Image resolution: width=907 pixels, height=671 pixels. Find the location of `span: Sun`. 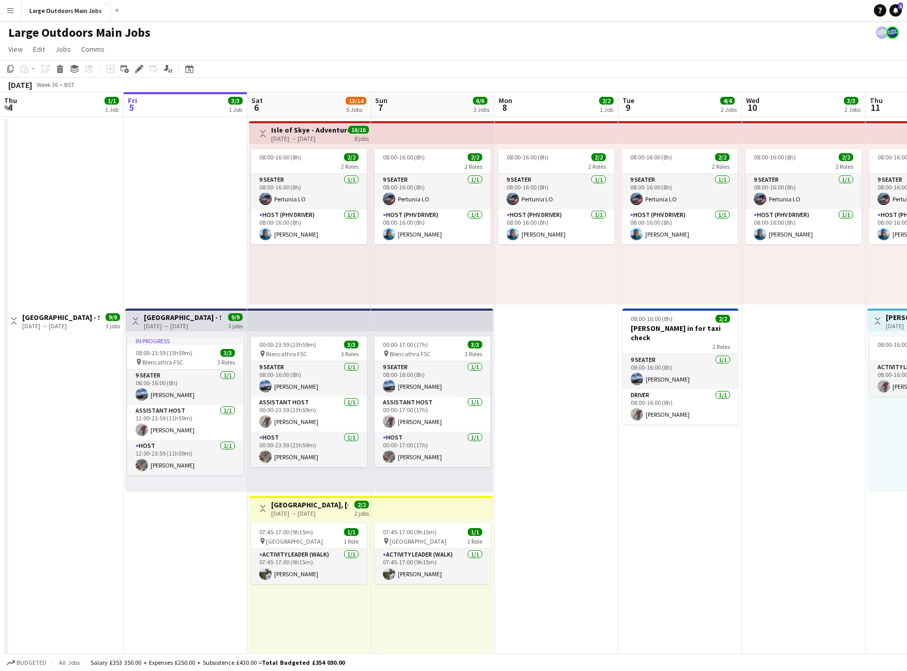

span: Sun is located at coordinates (381, 100).